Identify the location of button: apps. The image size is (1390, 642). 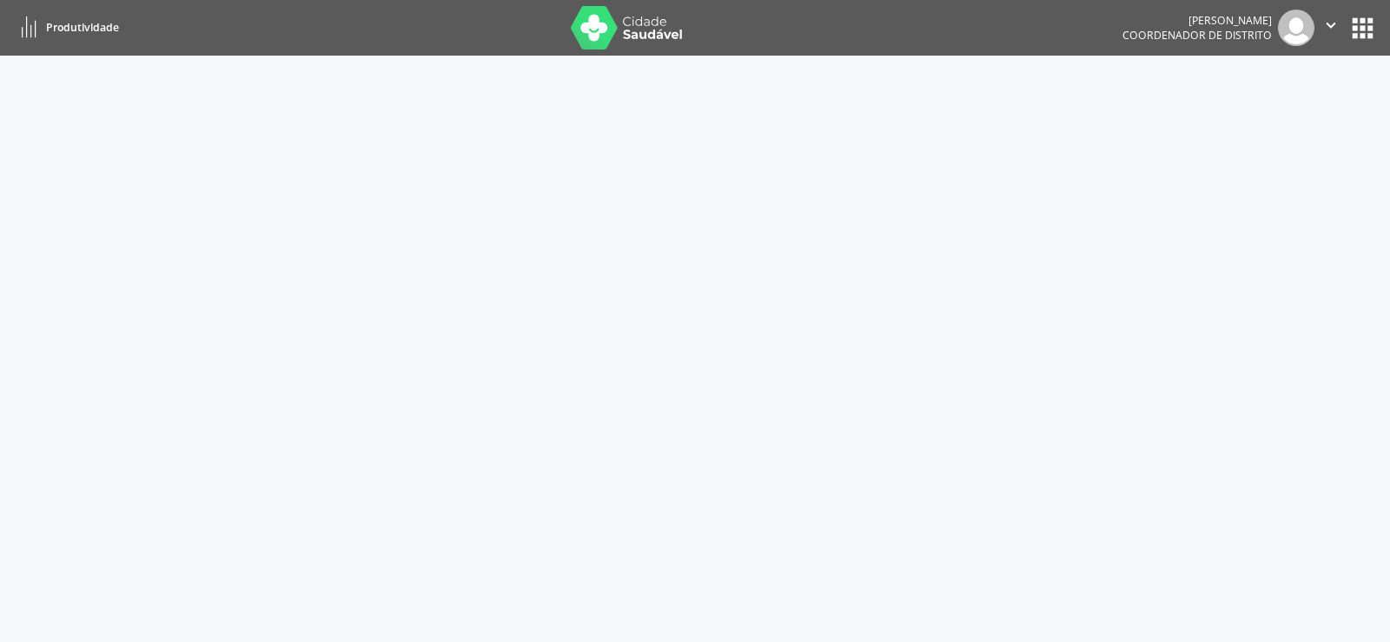
(1362, 28).